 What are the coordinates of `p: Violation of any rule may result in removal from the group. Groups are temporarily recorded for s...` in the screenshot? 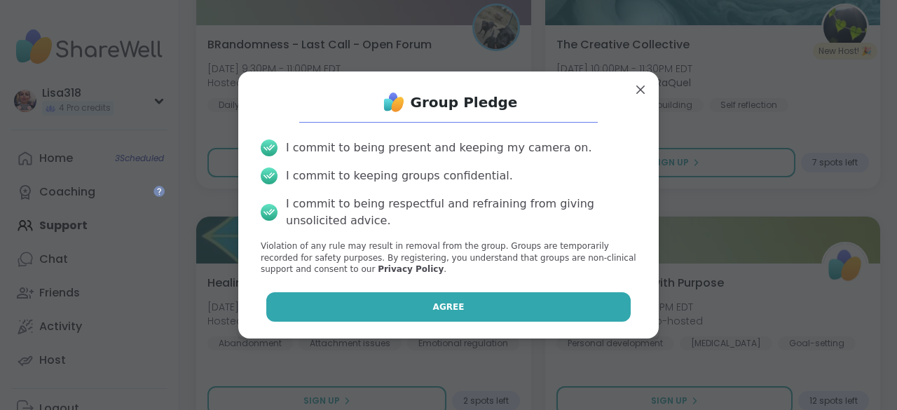 It's located at (449, 258).